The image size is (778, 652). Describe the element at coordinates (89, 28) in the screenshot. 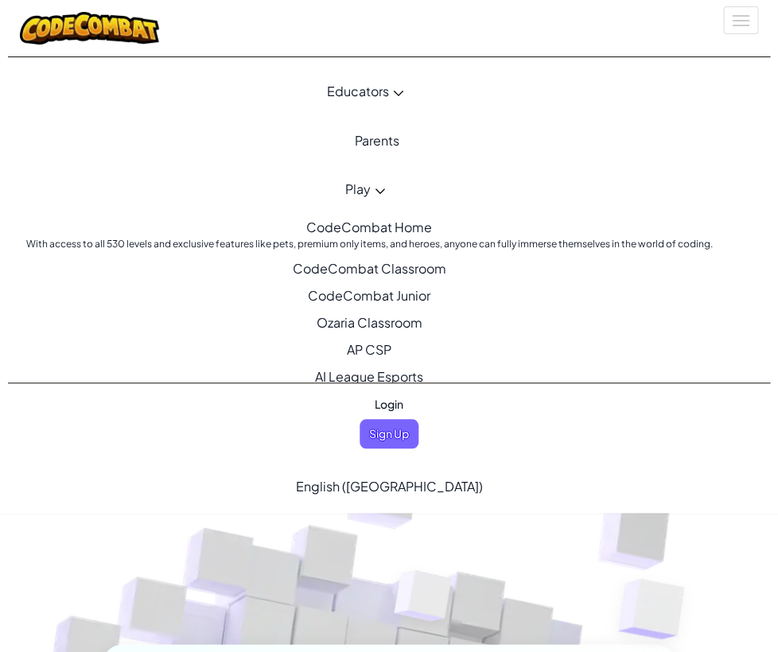

I see `a: CodeCombat logo` at that location.